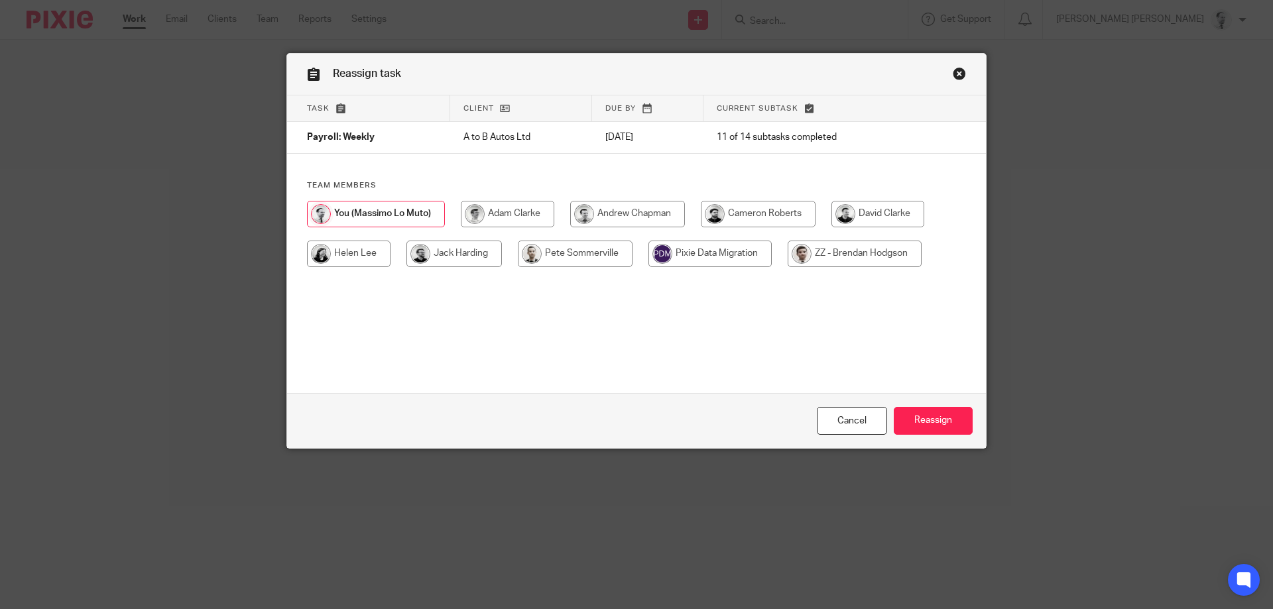 This screenshot has height=609, width=1273. What do you see at coordinates (933, 421) in the screenshot?
I see `input: Reassign` at bounding box center [933, 421].